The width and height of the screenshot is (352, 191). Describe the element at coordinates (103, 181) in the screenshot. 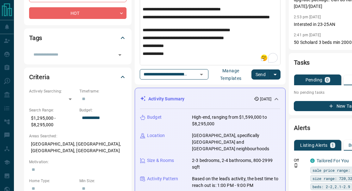

I see `p: Min Size:` at that location.